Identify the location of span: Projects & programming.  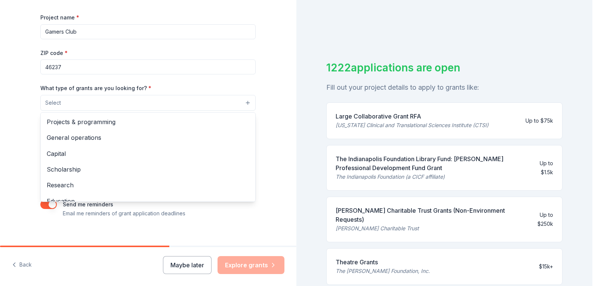
(148, 122).